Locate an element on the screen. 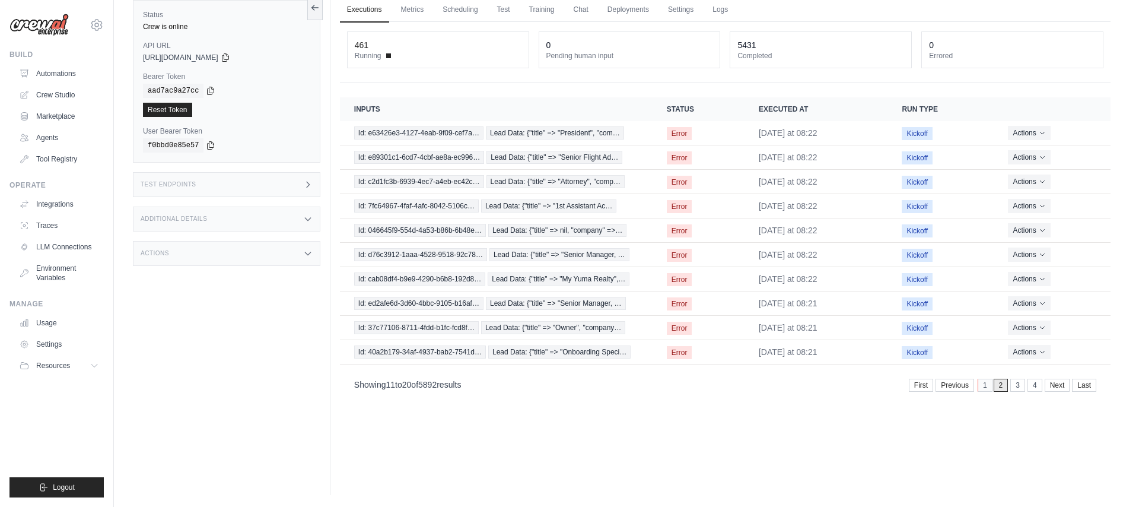 The width and height of the screenshot is (1139, 507). a: Marketplace is located at coordinates (59, 116).